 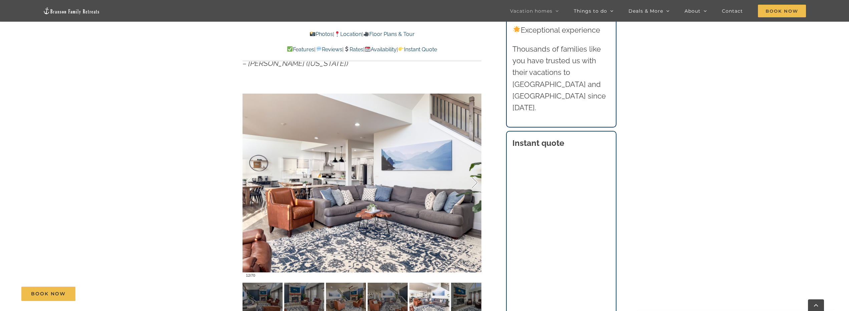 I want to click on span: About, so click(x=692, y=11).